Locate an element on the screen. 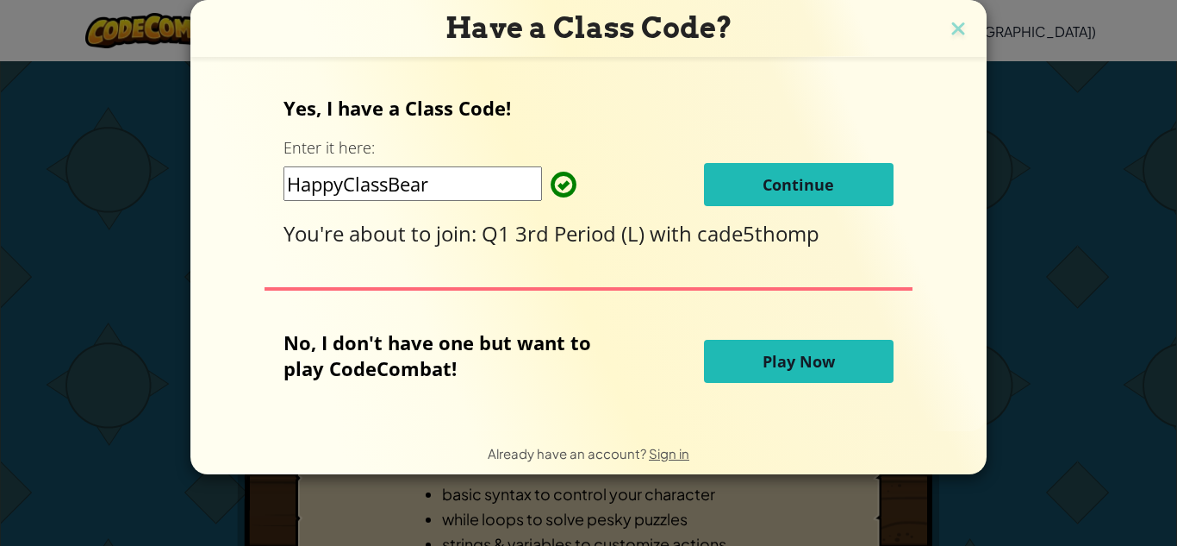  span: Continue is located at coordinates (798, 184).